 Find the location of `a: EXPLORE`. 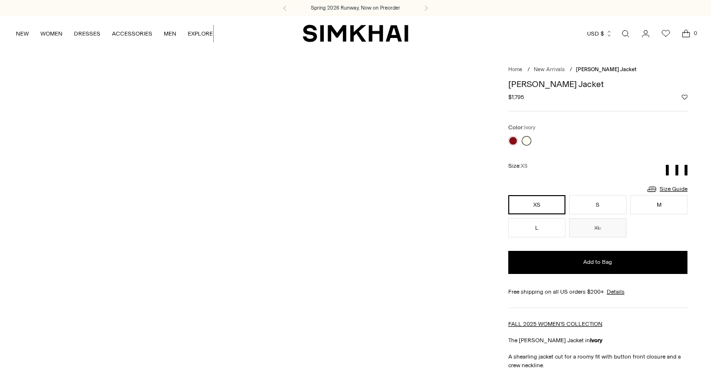

a: EXPLORE is located at coordinates (200, 34).